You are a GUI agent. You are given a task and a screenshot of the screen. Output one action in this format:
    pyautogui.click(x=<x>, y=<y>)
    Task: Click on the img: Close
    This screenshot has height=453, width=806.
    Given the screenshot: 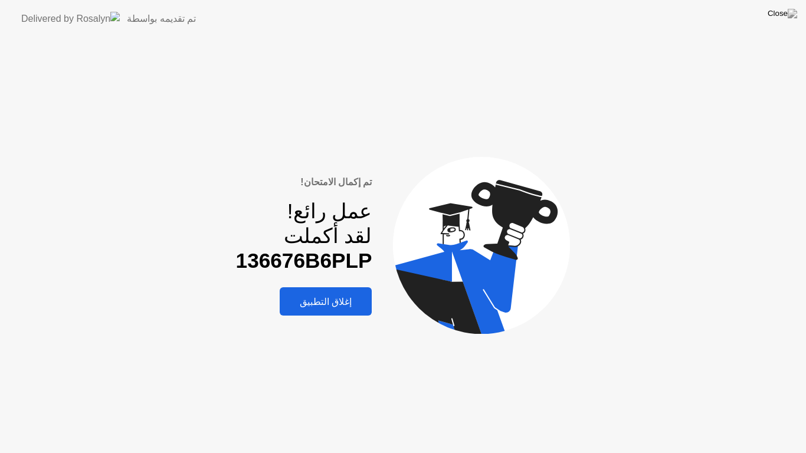 What is the action you would take?
    pyautogui.click(x=782, y=14)
    